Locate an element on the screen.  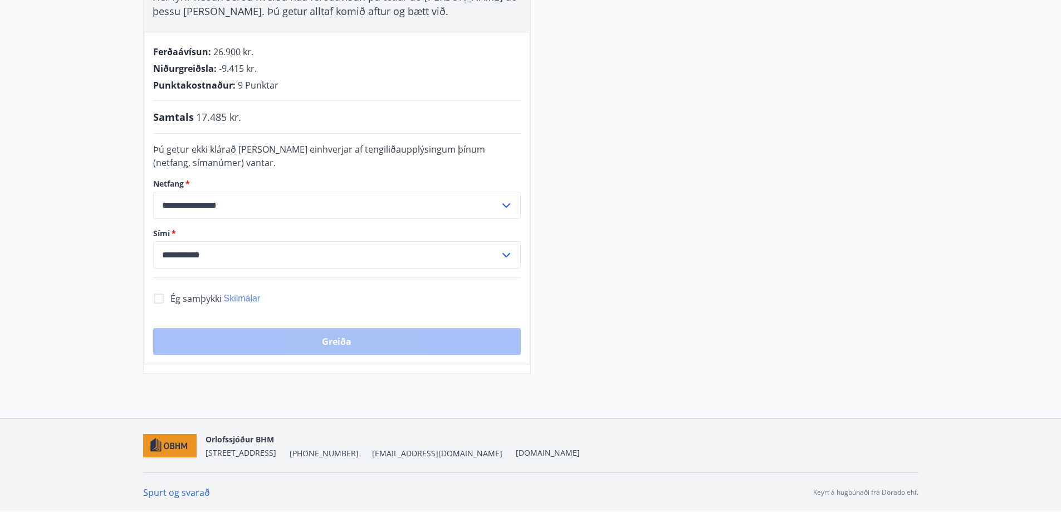
span: -9.415 kr. is located at coordinates (238, 69).